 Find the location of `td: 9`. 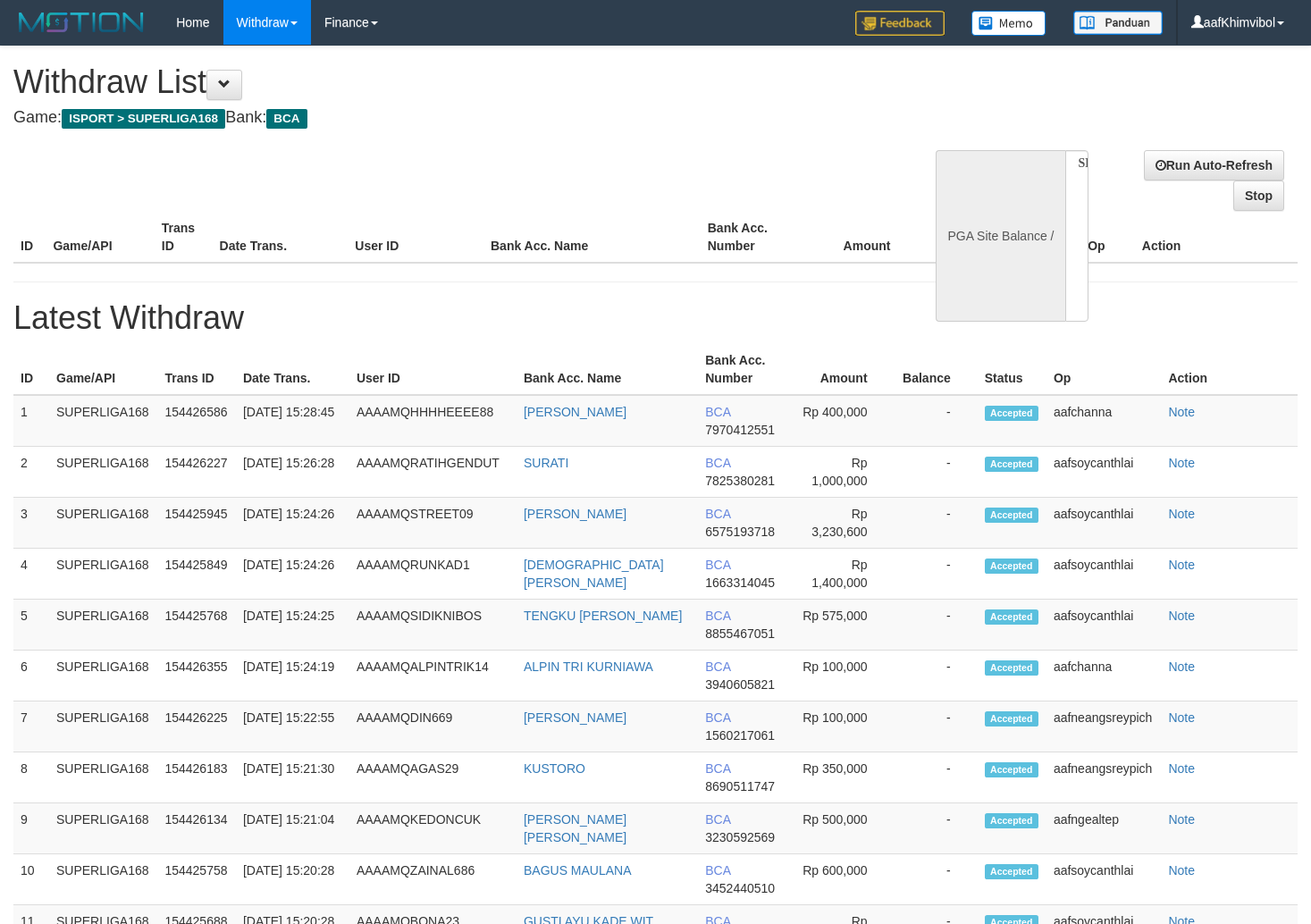

td: 9 is located at coordinates (31, 828).